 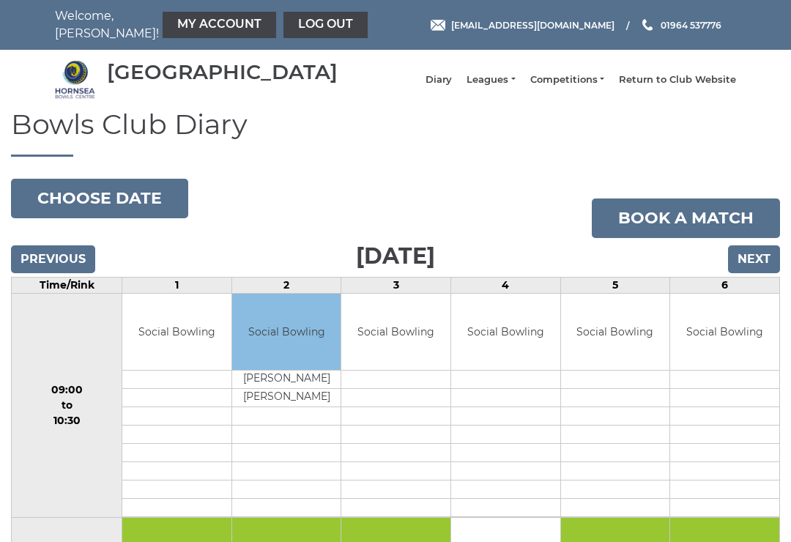 I want to click on a: Book a match, so click(x=686, y=218).